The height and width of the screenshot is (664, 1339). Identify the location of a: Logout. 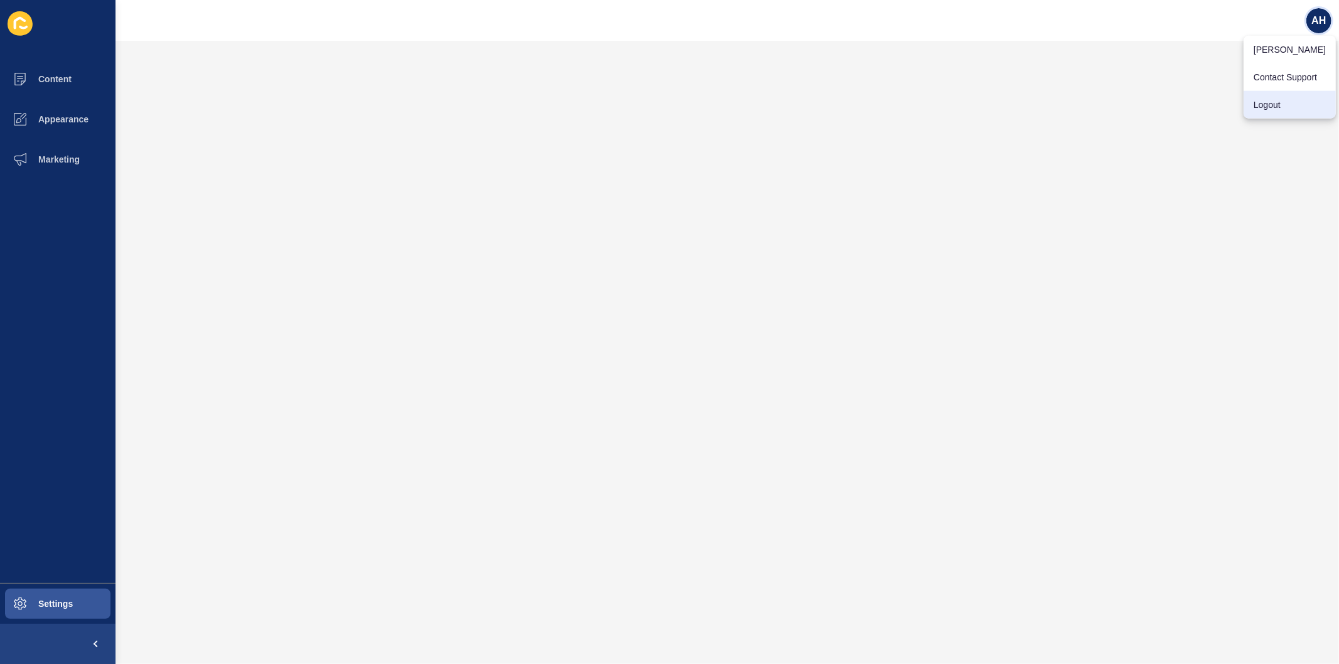
(1290, 105).